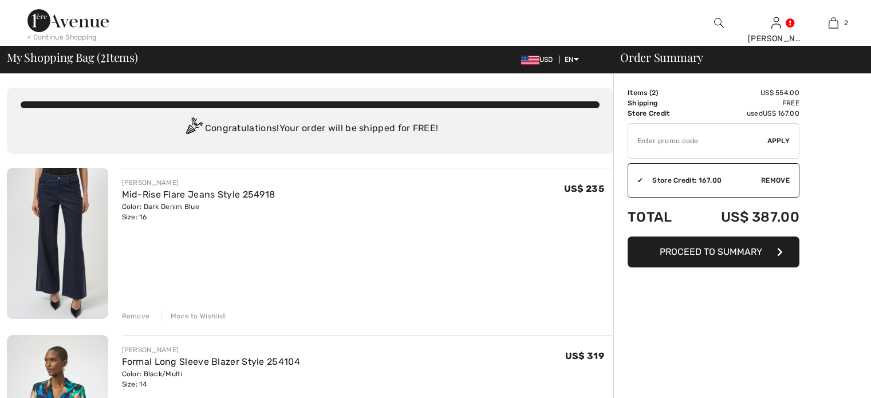  I want to click on td: Shipping, so click(659, 103).